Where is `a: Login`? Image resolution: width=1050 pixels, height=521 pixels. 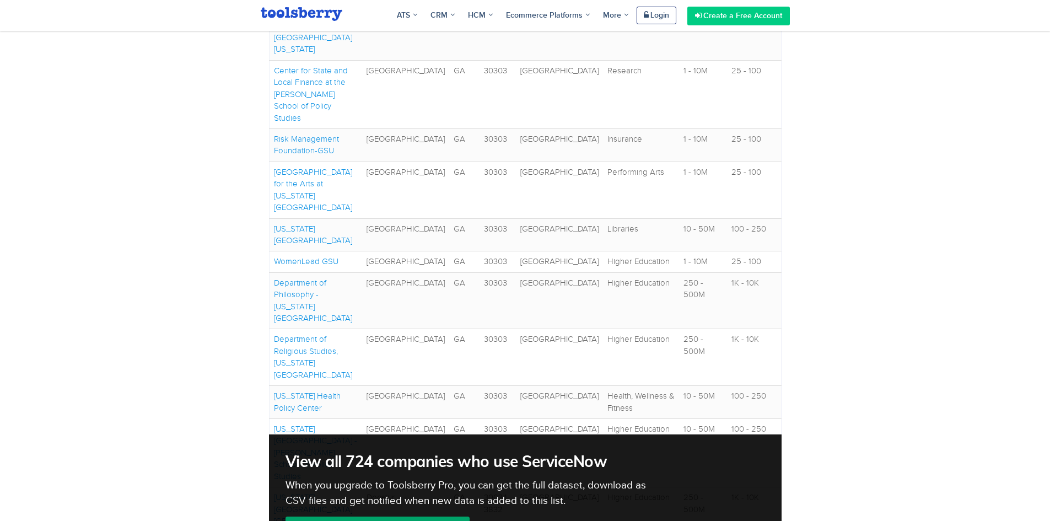
a: Login is located at coordinates (656, 15).